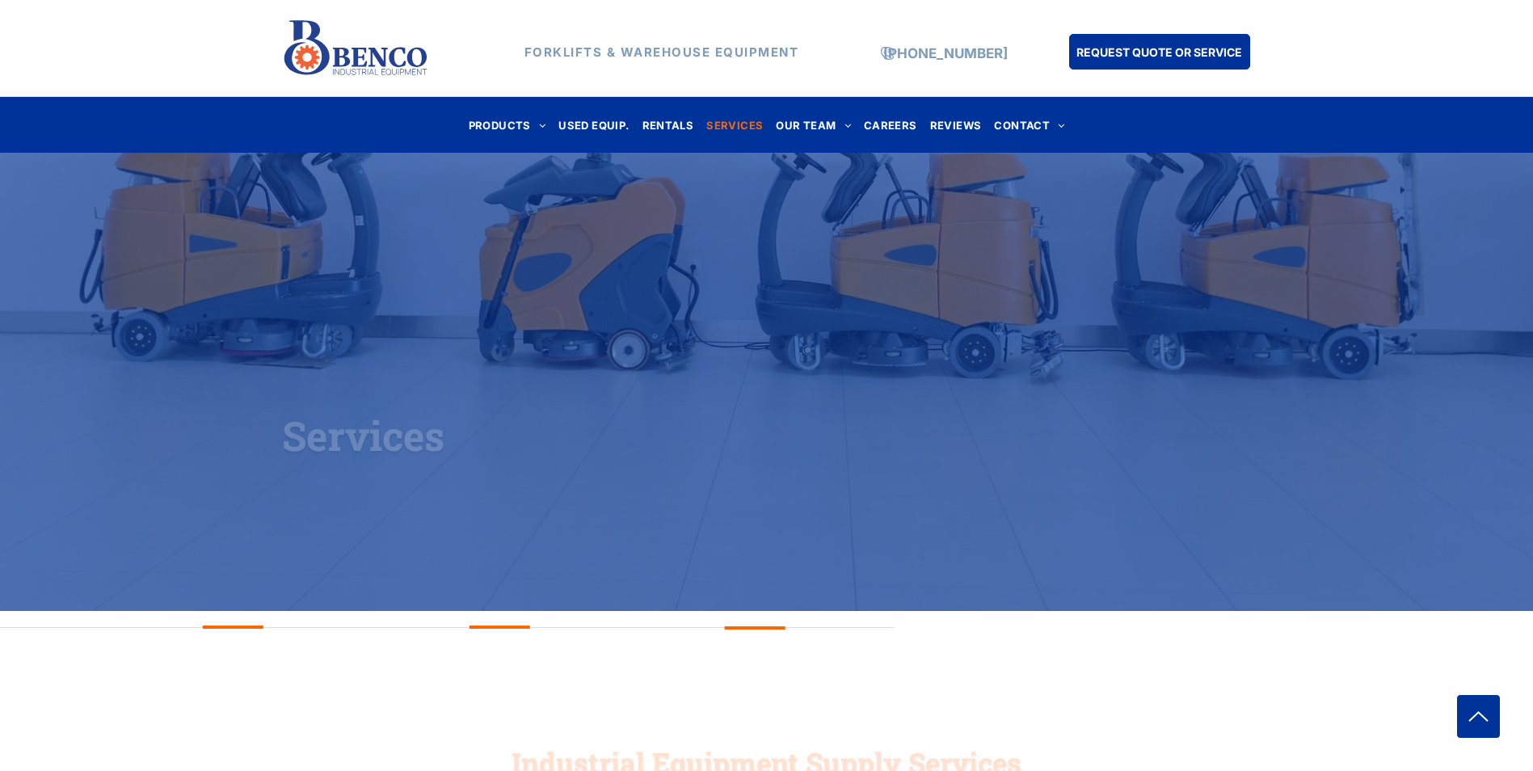 This screenshot has width=1533, height=771. What do you see at coordinates (669, 124) in the screenshot?
I see `a: RENTALS` at bounding box center [669, 124].